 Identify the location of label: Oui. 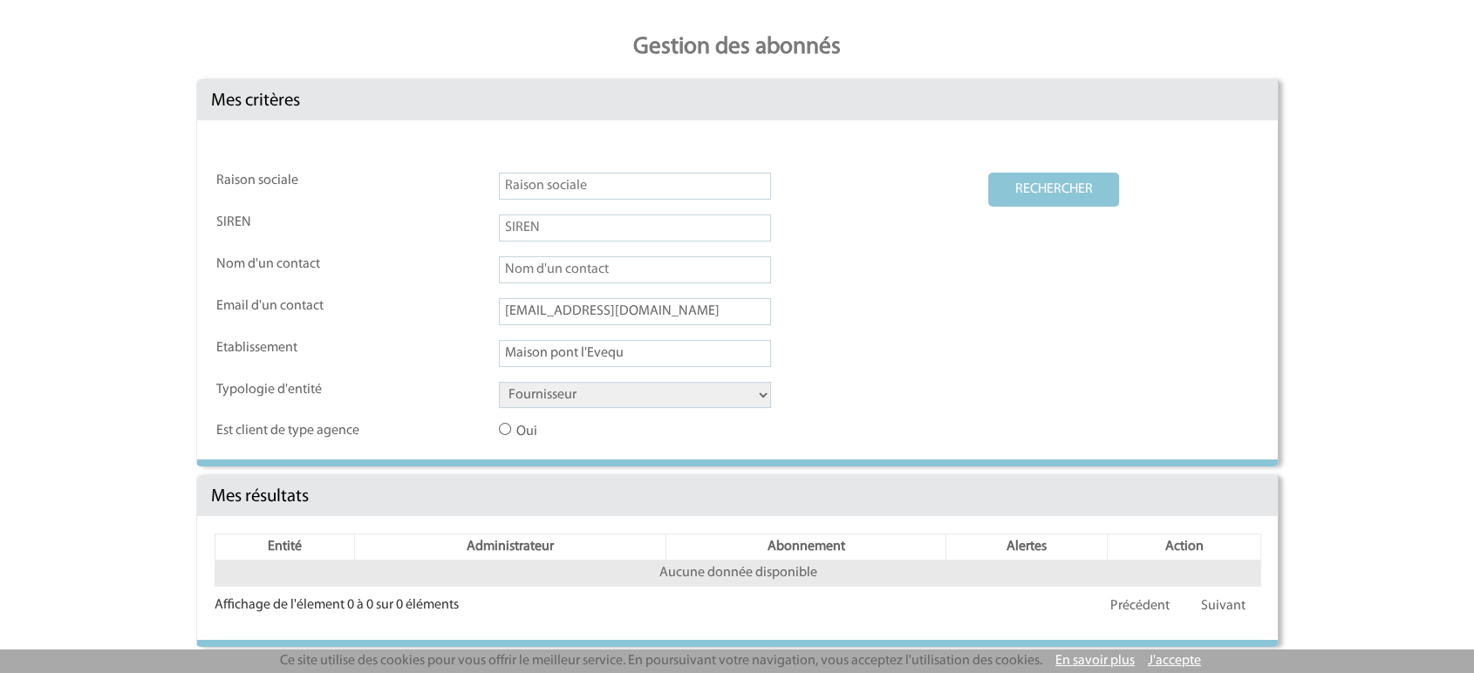
(577, 432).